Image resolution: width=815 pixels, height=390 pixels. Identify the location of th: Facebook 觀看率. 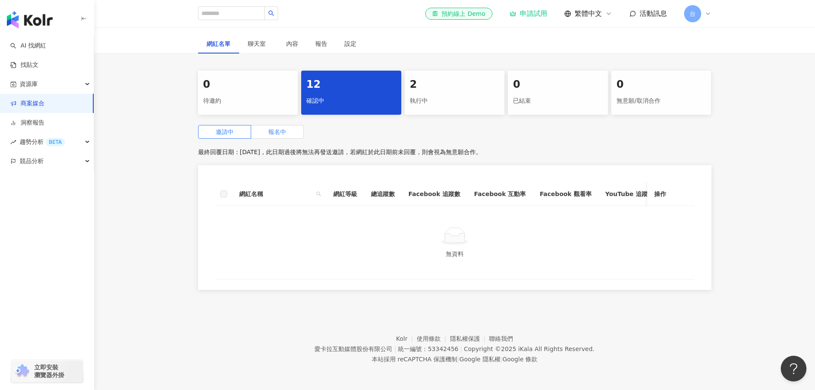
(565, 194).